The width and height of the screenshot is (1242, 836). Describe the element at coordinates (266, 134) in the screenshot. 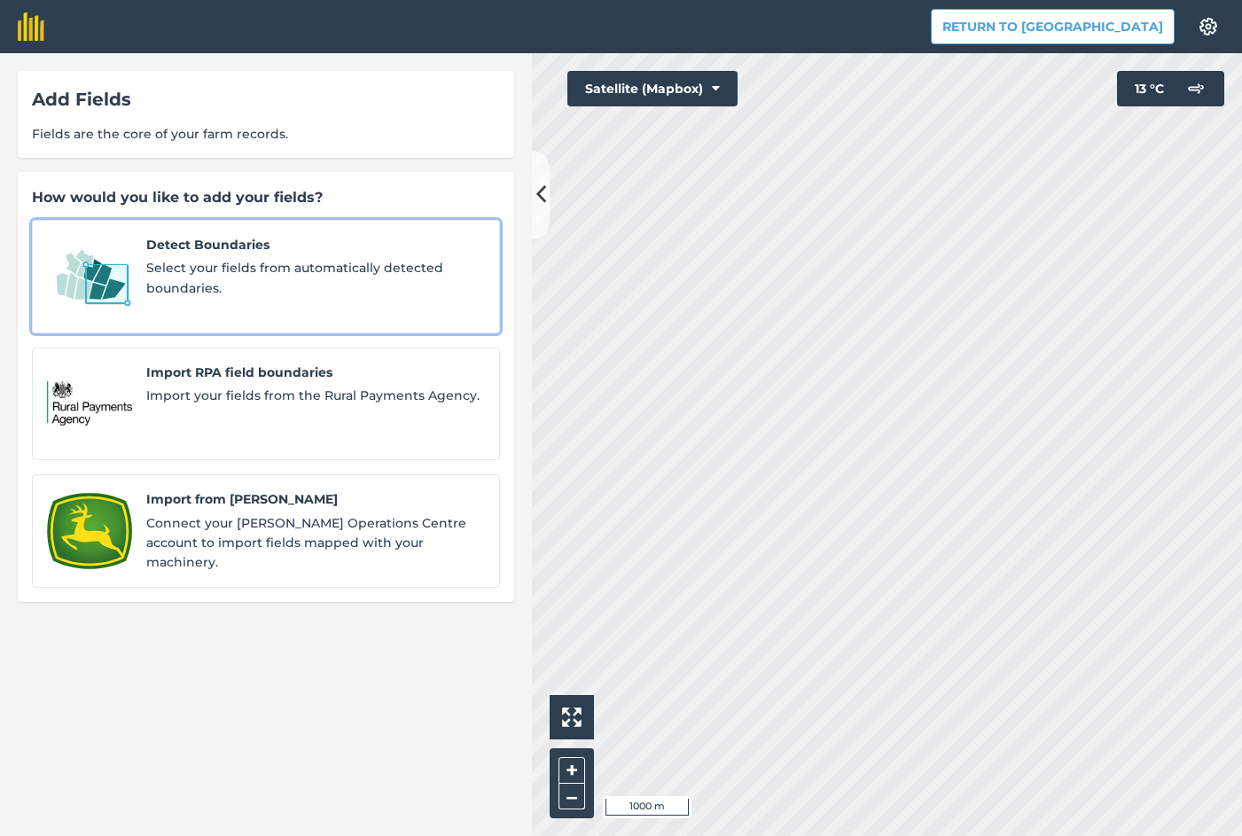

I see `span: Fields are the core of your farm records.` at that location.